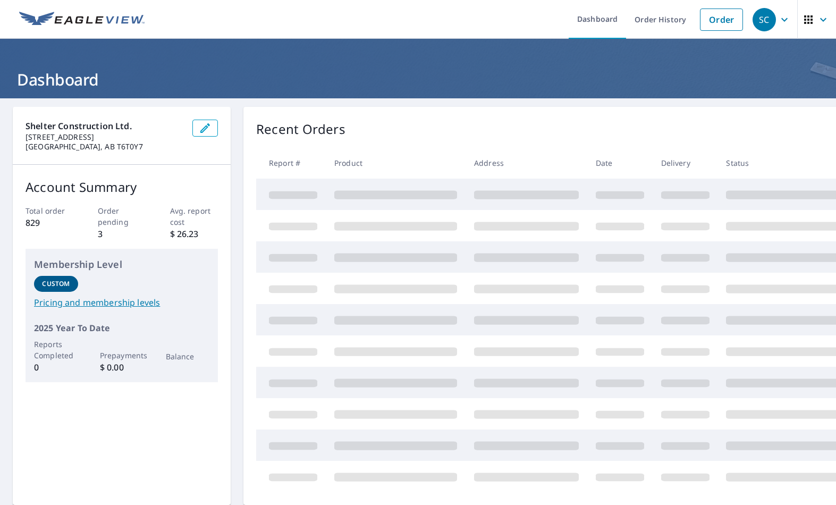  I want to click on p: Total order, so click(49, 210).